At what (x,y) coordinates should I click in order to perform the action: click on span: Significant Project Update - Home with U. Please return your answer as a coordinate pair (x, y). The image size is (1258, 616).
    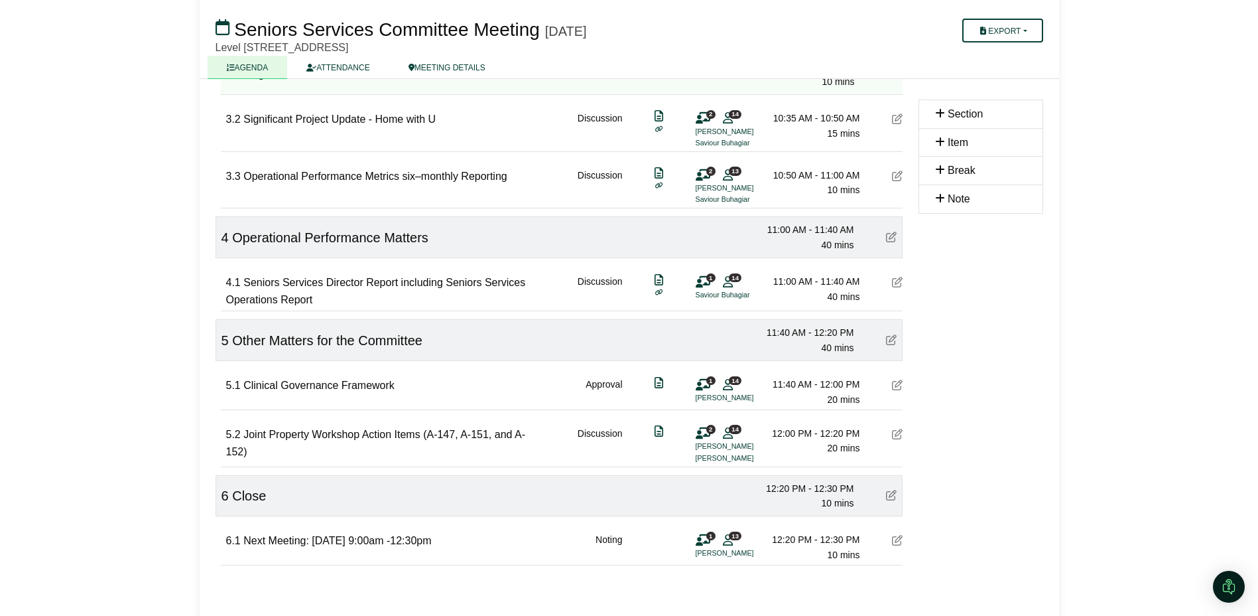
    Looking at the image, I should click on (340, 119).